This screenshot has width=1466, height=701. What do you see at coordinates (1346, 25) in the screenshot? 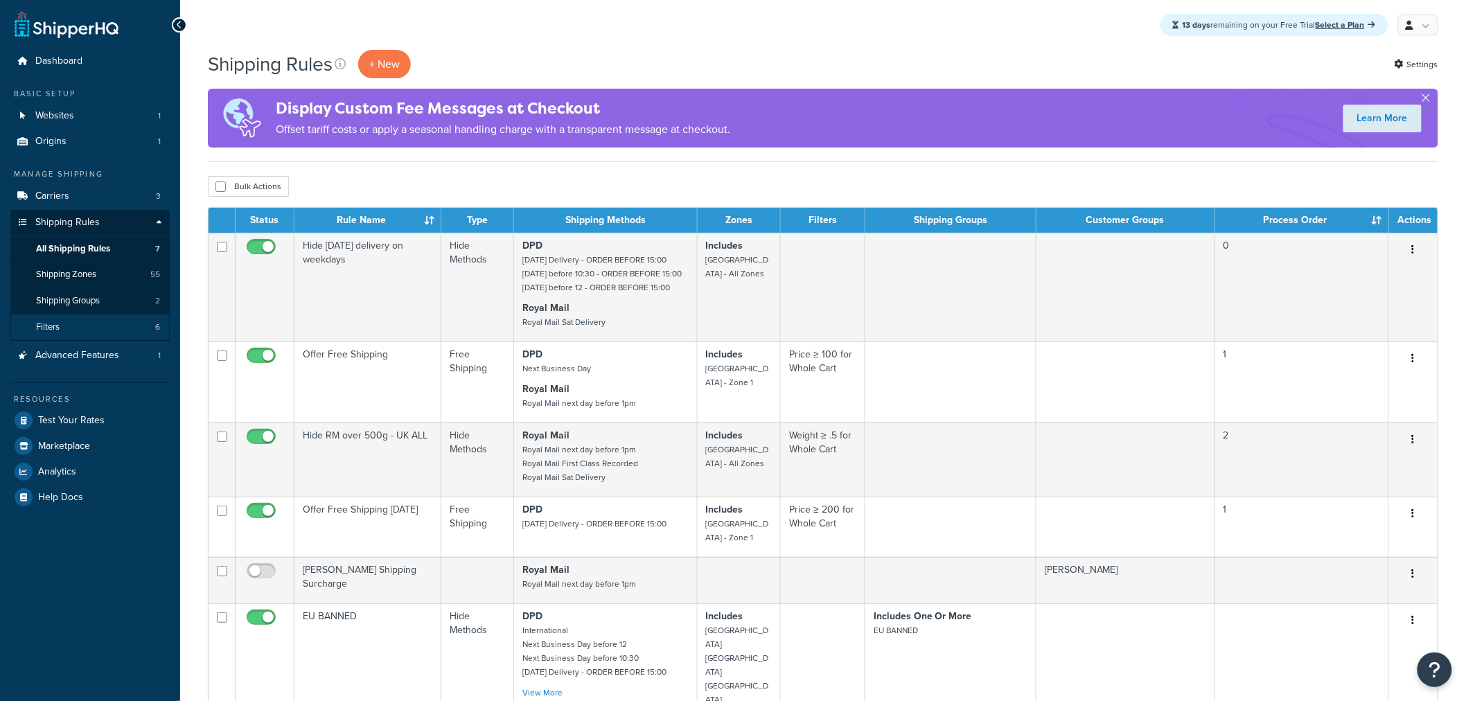
I see `a: Select a Plan` at bounding box center [1346, 25].